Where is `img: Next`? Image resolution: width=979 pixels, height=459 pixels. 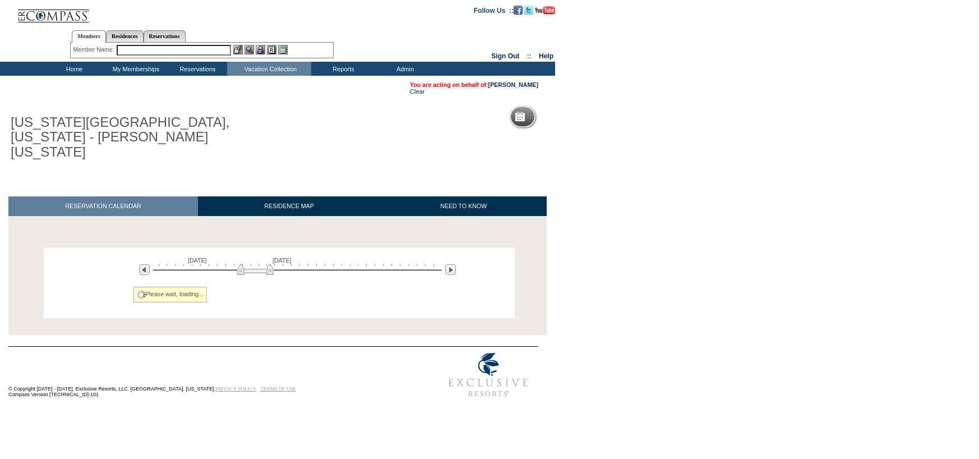 img: Next is located at coordinates (450, 269).